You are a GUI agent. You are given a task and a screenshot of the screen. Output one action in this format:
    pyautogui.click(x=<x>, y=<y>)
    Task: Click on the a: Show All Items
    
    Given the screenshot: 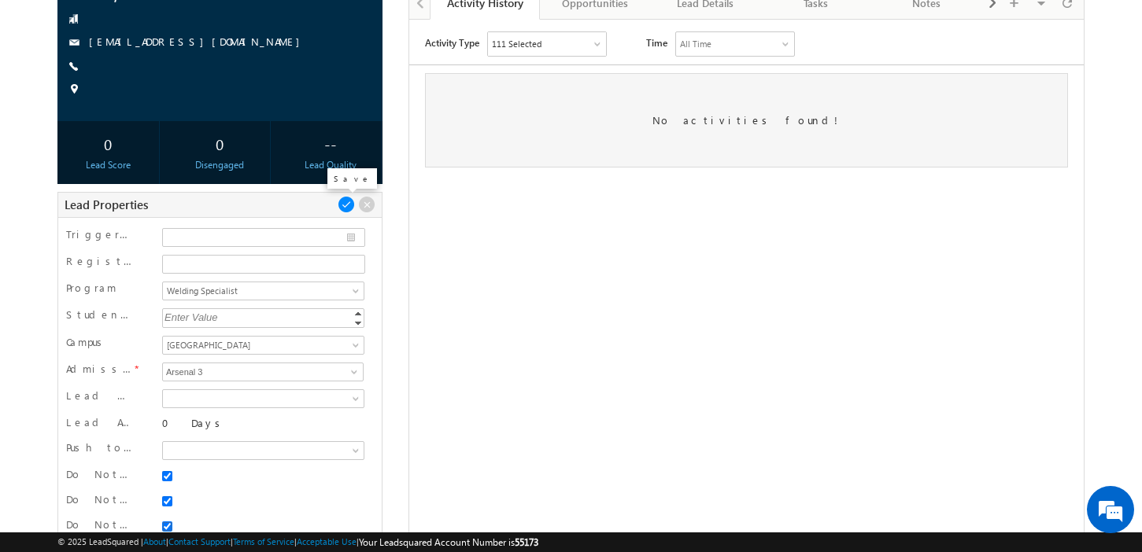 What is the action you would take?
    pyautogui.click(x=352, y=372)
    